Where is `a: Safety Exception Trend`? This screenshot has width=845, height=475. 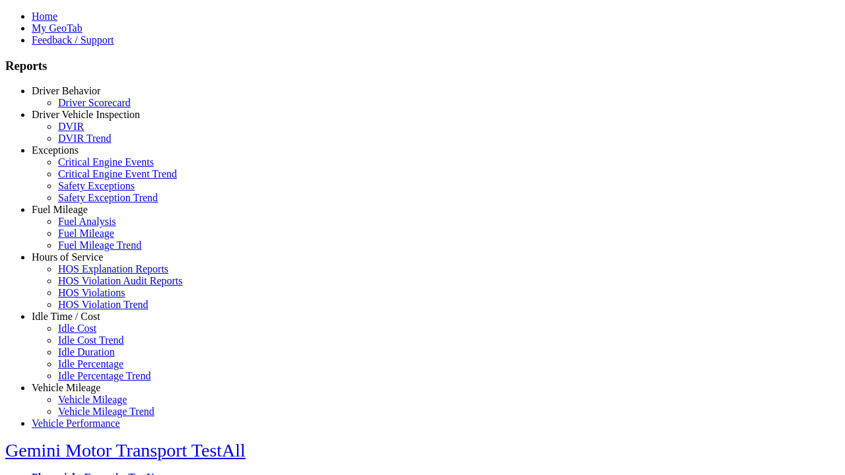 a: Safety Exception Trend is located at coordinates (108, 197).